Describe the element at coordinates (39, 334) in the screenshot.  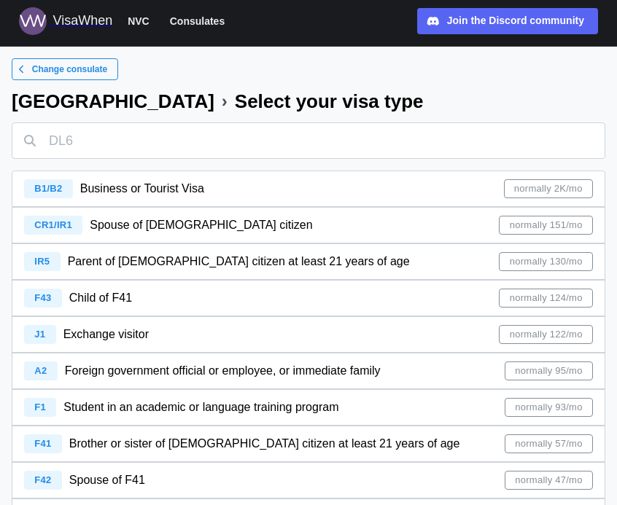
I see `span: J1` at that location.